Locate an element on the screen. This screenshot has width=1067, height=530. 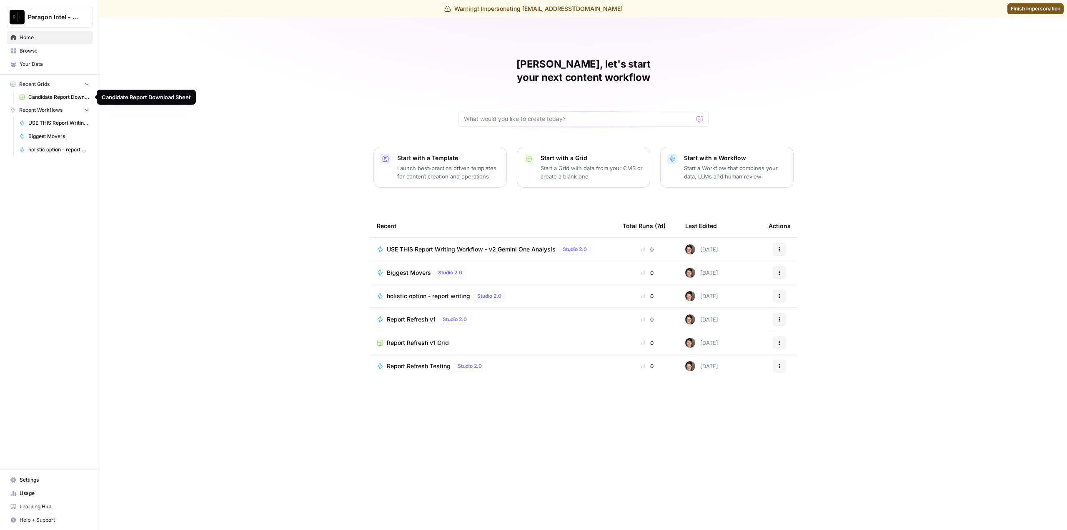
span: Candidate Report Download Sheet is located at coordinates (59, 97).